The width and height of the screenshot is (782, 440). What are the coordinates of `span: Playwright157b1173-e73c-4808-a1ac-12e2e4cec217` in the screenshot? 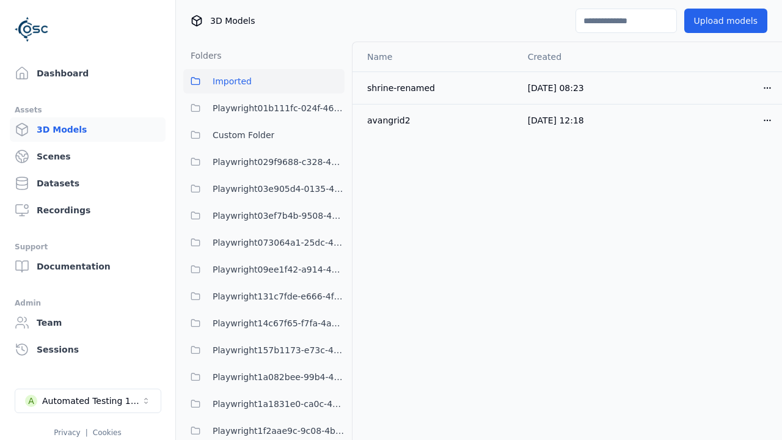 It's located at (278, 350).